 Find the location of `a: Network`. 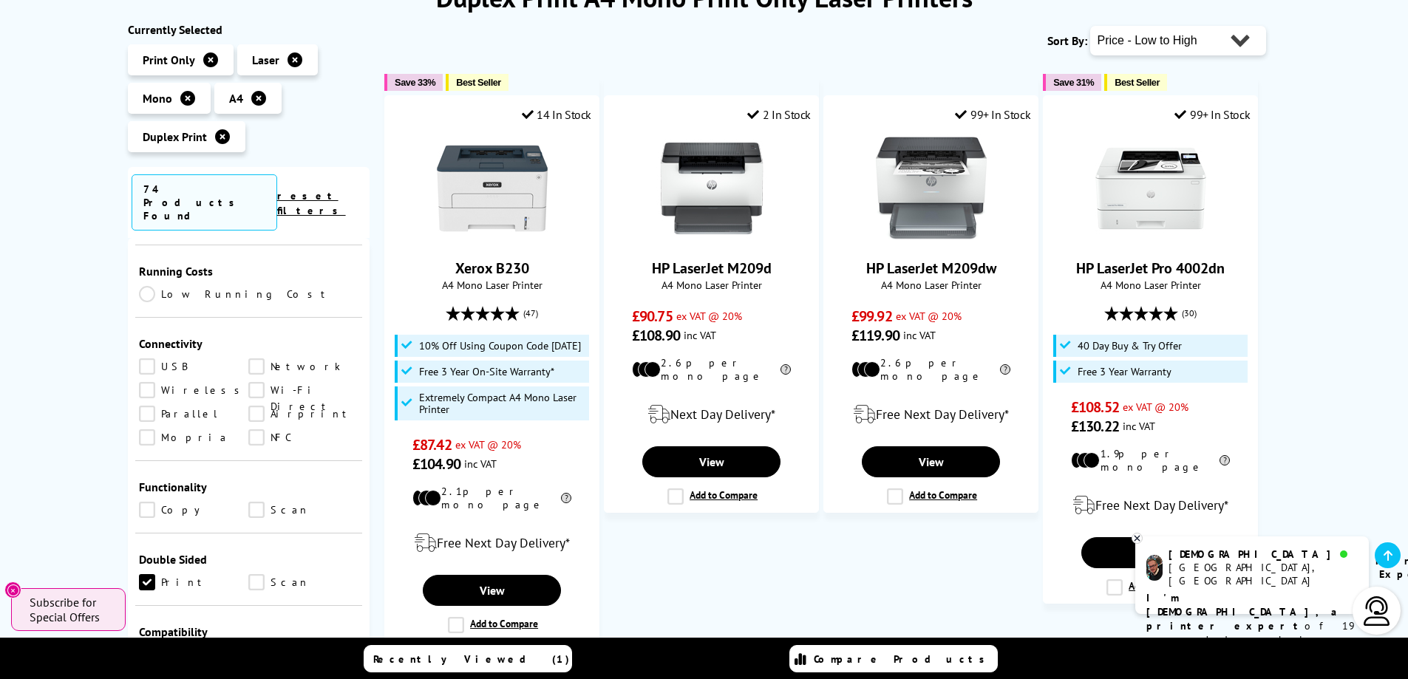

a: Network is located at coordinates (303, 367).